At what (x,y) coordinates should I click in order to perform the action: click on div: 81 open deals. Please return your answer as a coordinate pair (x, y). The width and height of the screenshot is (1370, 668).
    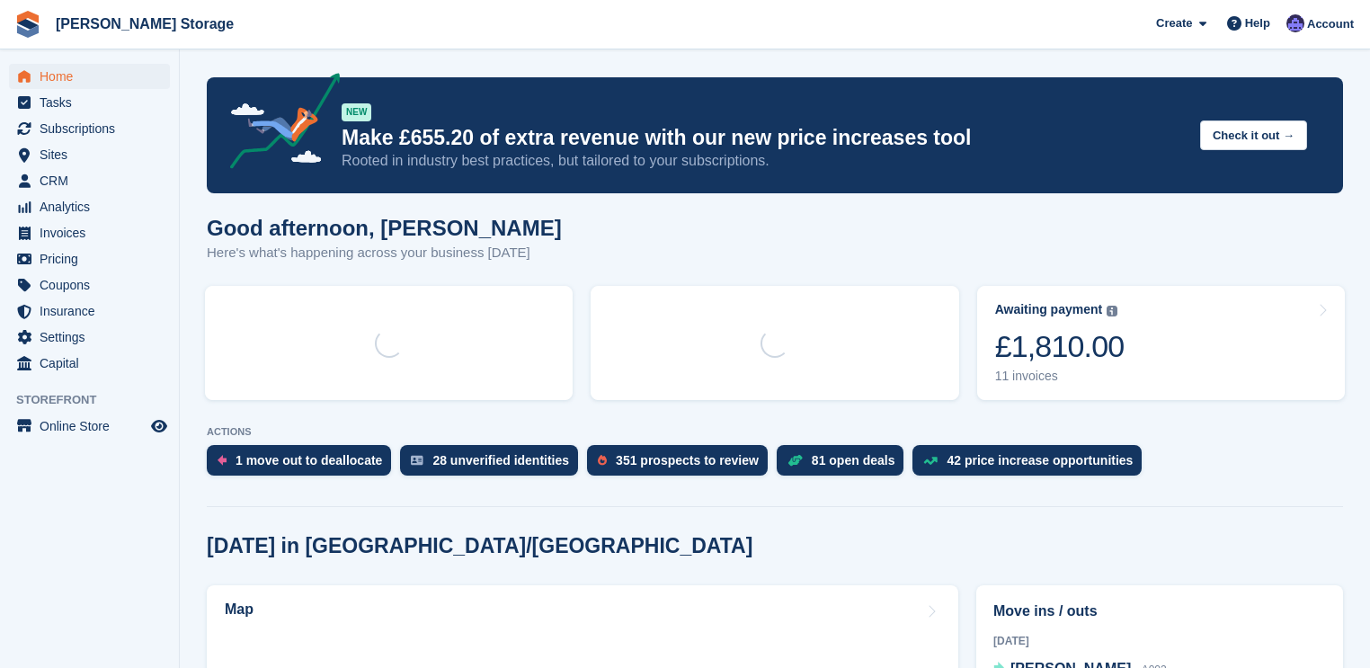
    Looking at the image, I should click on (853, 460).